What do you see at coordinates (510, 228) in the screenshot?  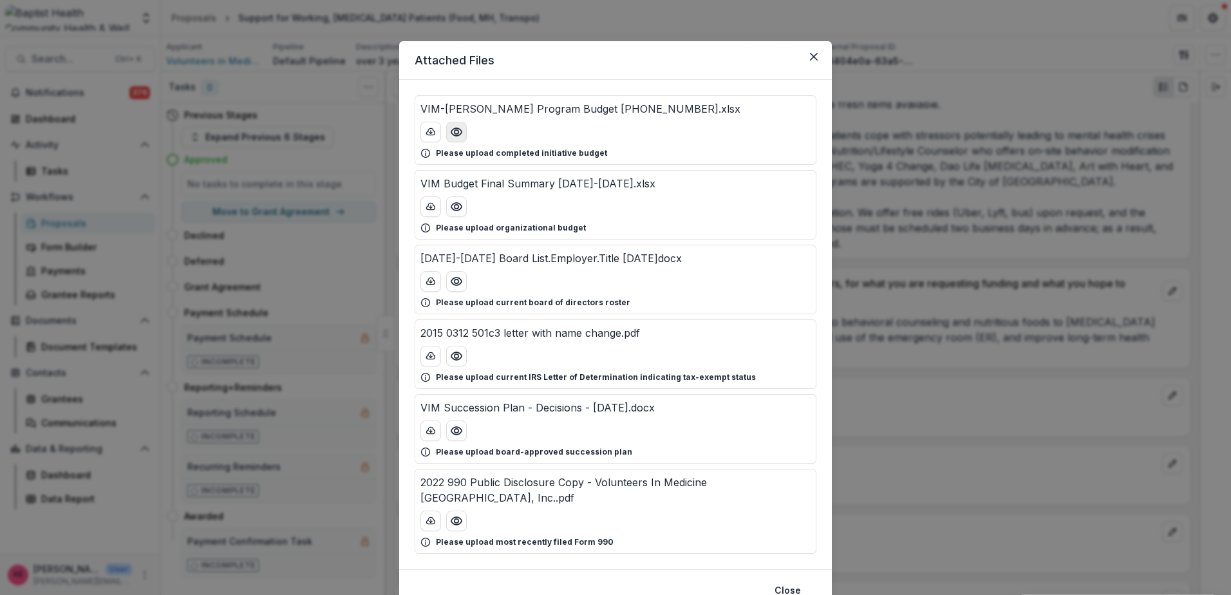 I see `p: Please upload organizational budget` at bounding box center [510, 228].